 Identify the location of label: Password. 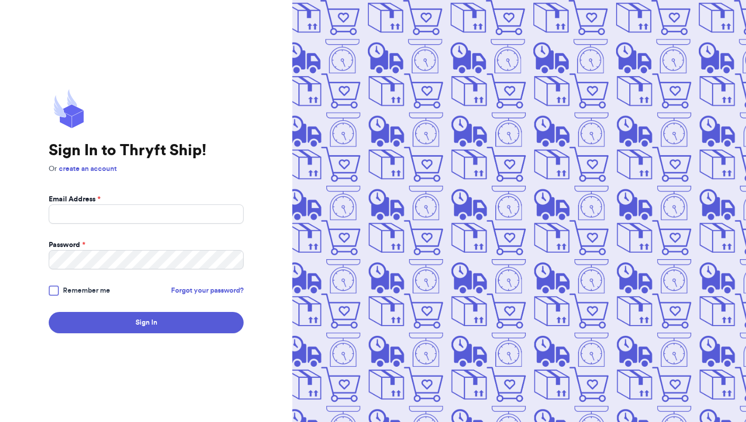
(67, 245).